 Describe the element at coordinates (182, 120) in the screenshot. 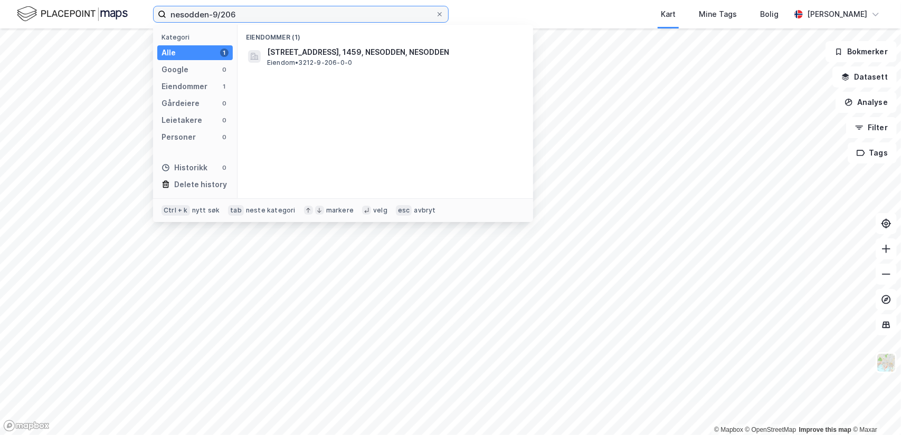

I see `div: Leietakere` at that location.